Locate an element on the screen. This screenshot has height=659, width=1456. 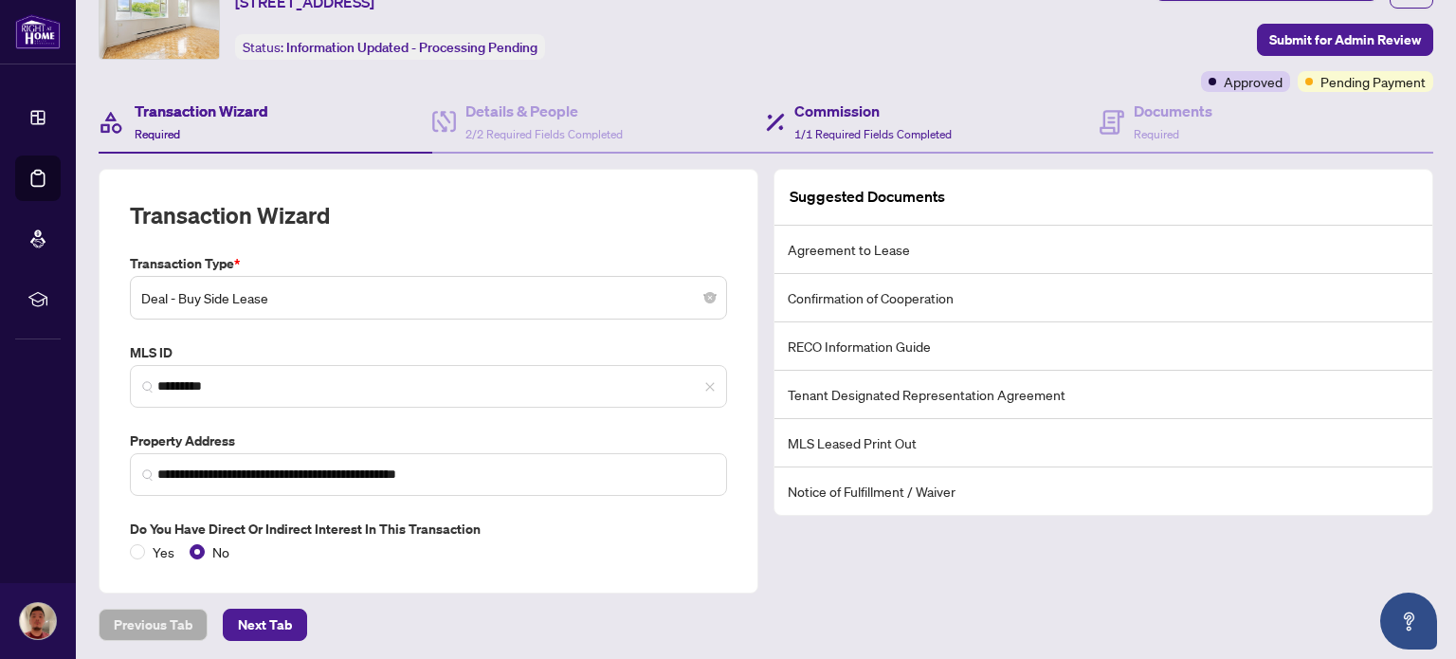
label: Transaction Type is located at coordinates (429, 264).